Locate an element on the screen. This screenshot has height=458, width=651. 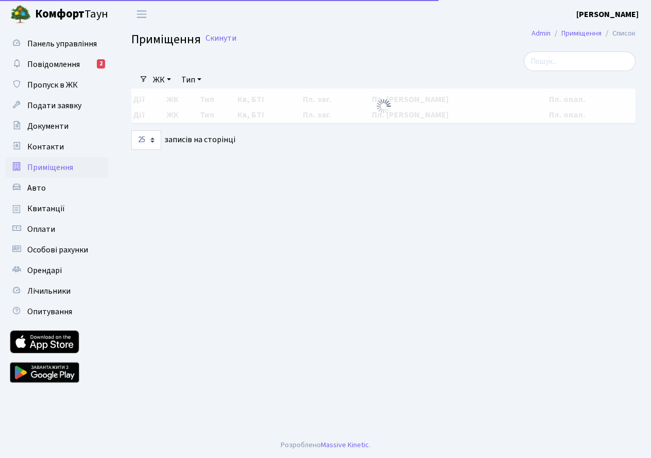
div: 2 is located at coordinates (101, 64).